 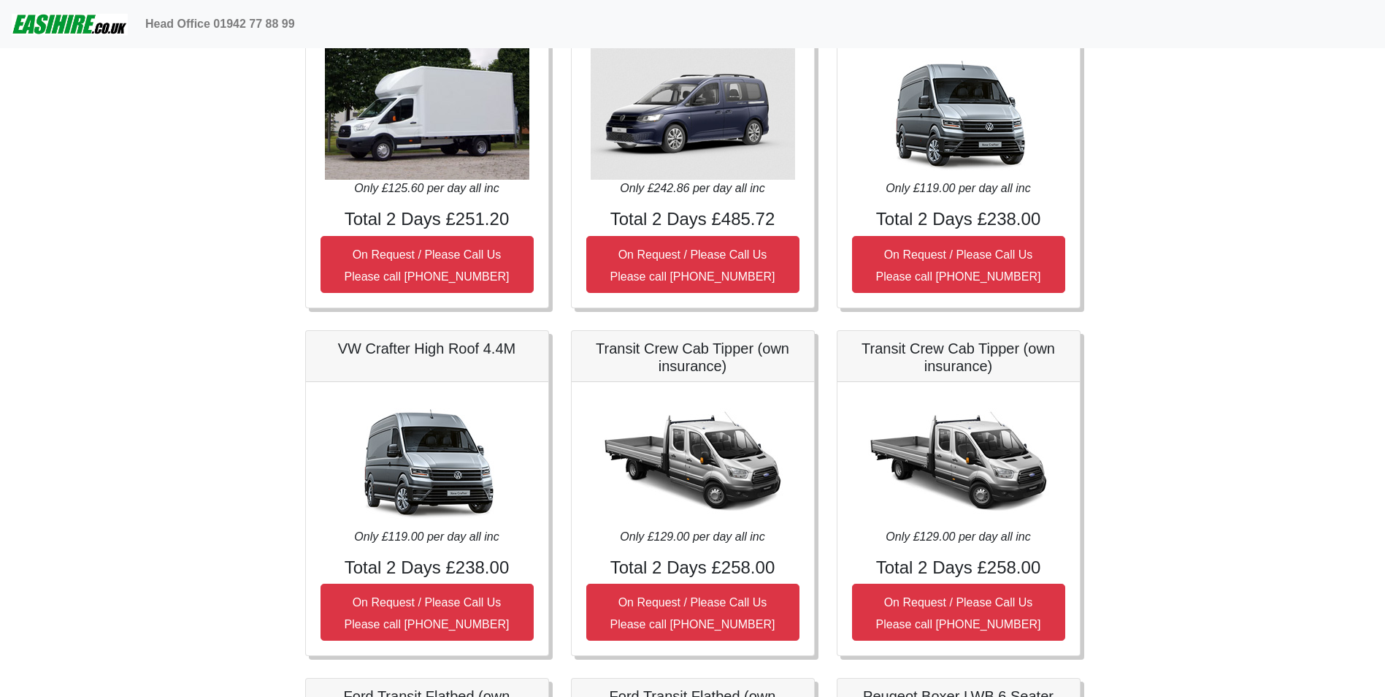 What do you see at coordinates (427, 219) in the screenshot?
I see `h4: Total 2 Days £251.20` at bounding box center [427, 219].